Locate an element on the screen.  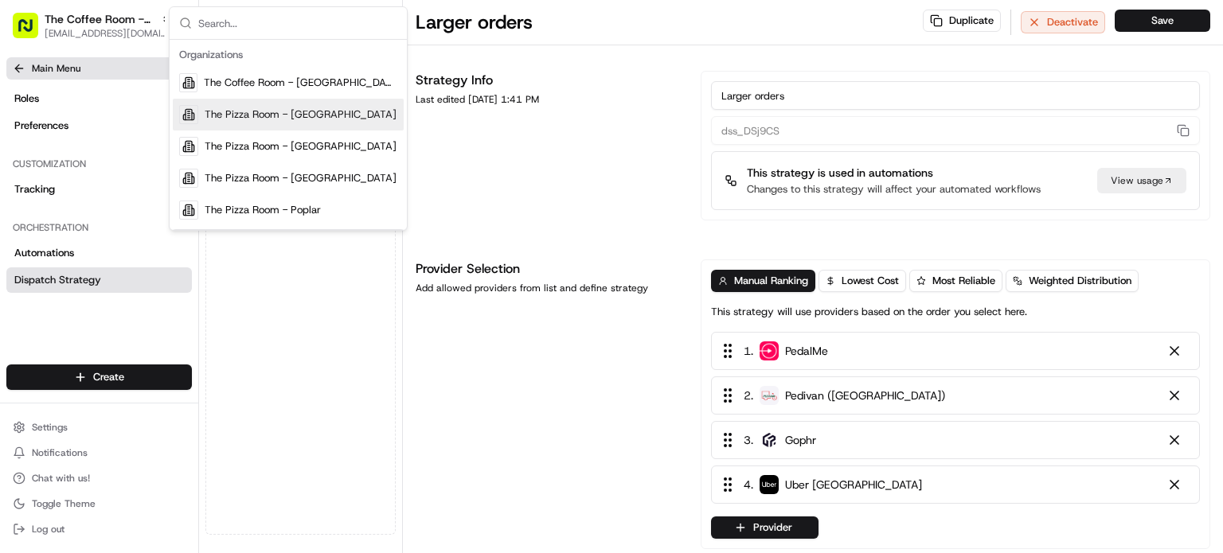
a: Preferences is located at coordinates (99, 126).